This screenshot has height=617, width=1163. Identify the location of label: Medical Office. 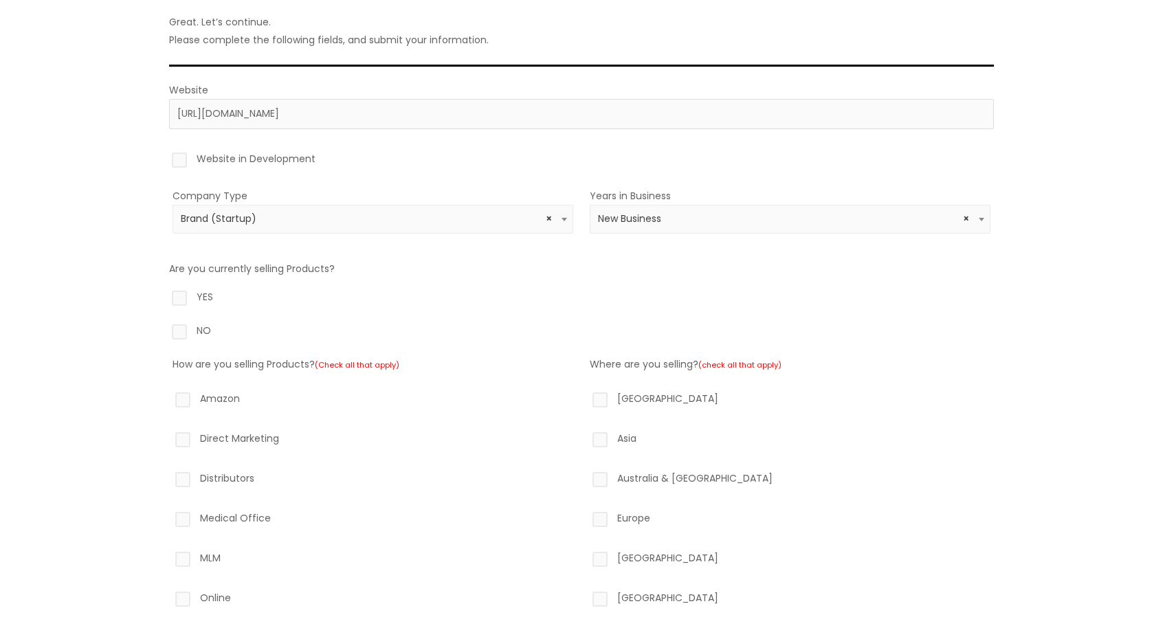
(373, 521).